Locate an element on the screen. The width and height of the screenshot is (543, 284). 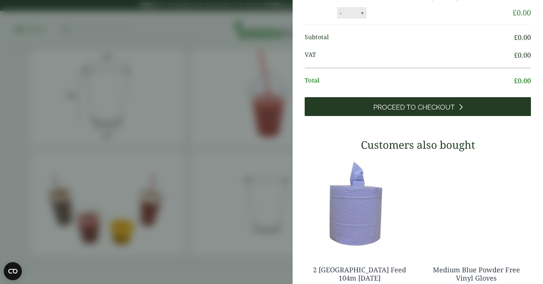
span: Total is located at coordinates (409, 81).